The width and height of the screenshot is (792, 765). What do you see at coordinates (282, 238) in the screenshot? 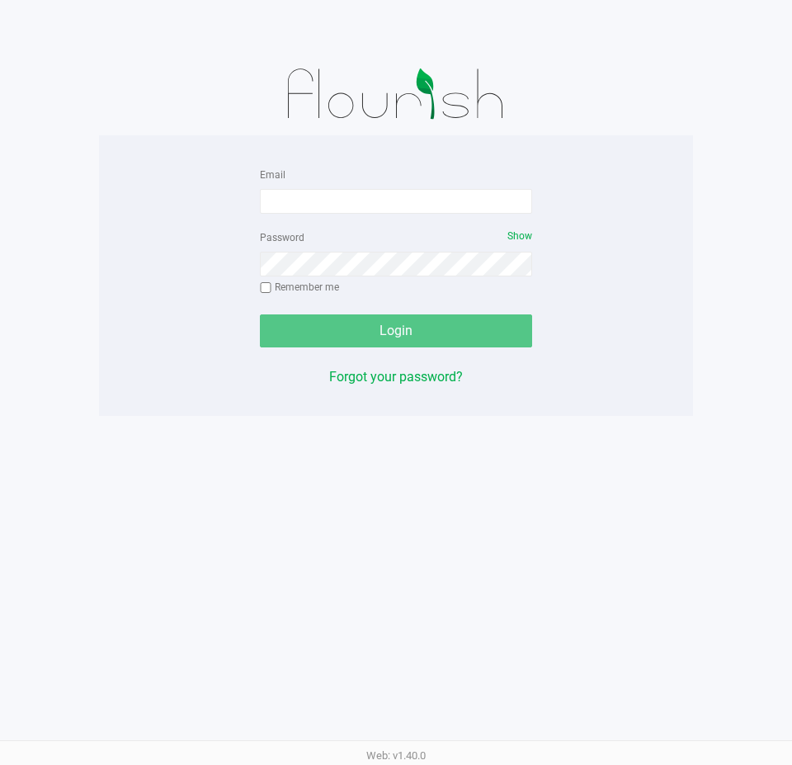
I see `label: Password` at bounding box center [282, 238].